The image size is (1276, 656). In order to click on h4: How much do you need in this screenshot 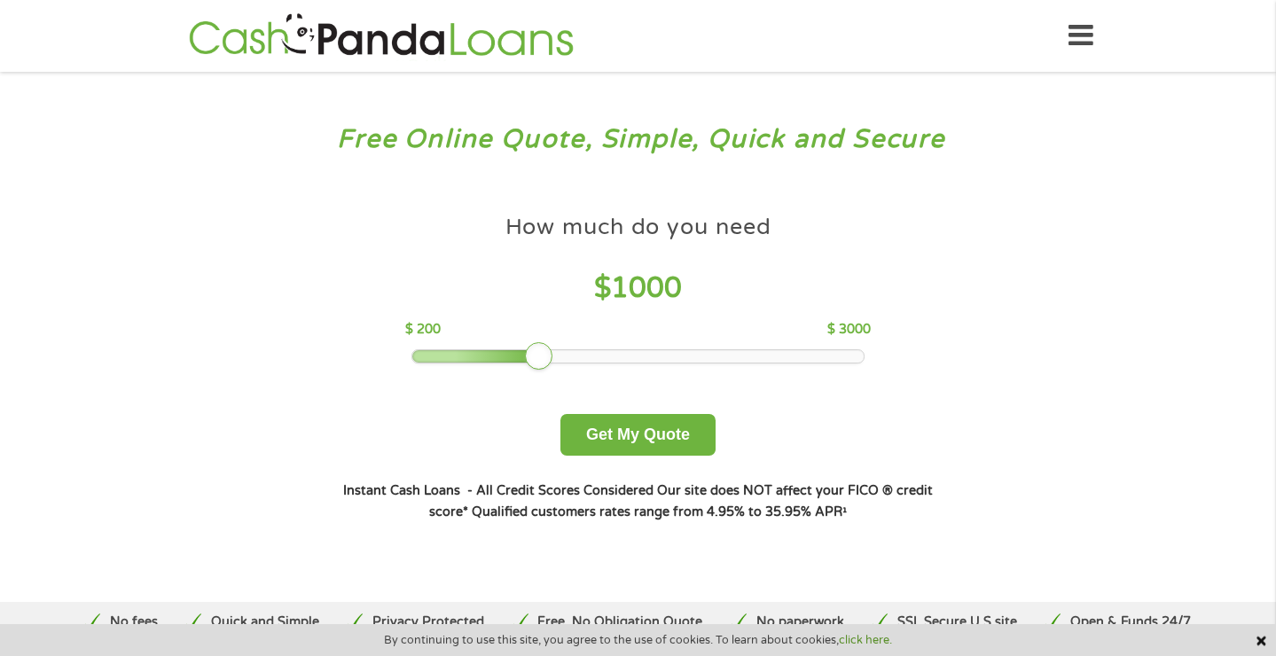, I will do `click(638, 227)`.